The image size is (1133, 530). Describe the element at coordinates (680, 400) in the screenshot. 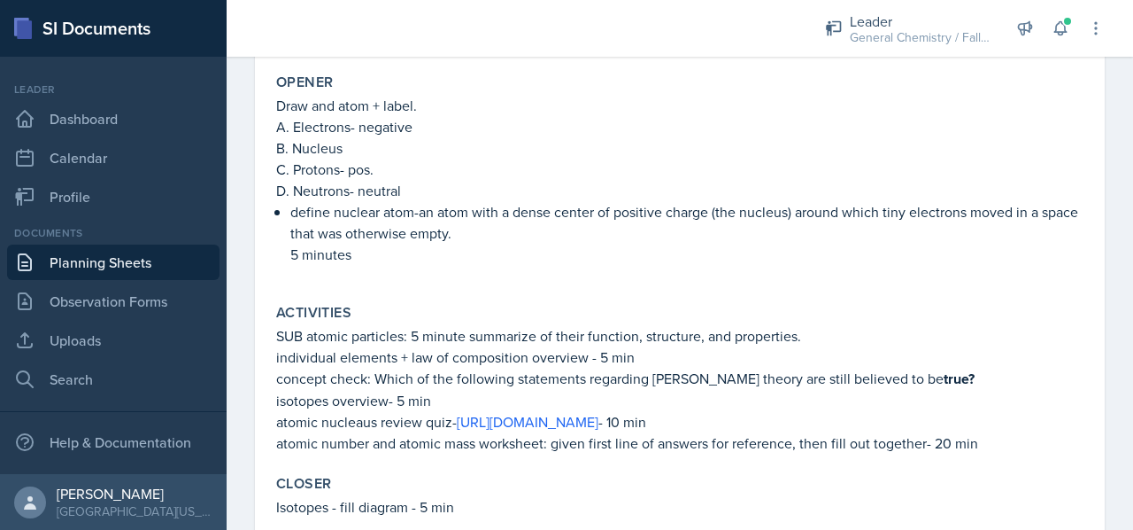

I see `p: isotopes overview- 5 min` at that location.